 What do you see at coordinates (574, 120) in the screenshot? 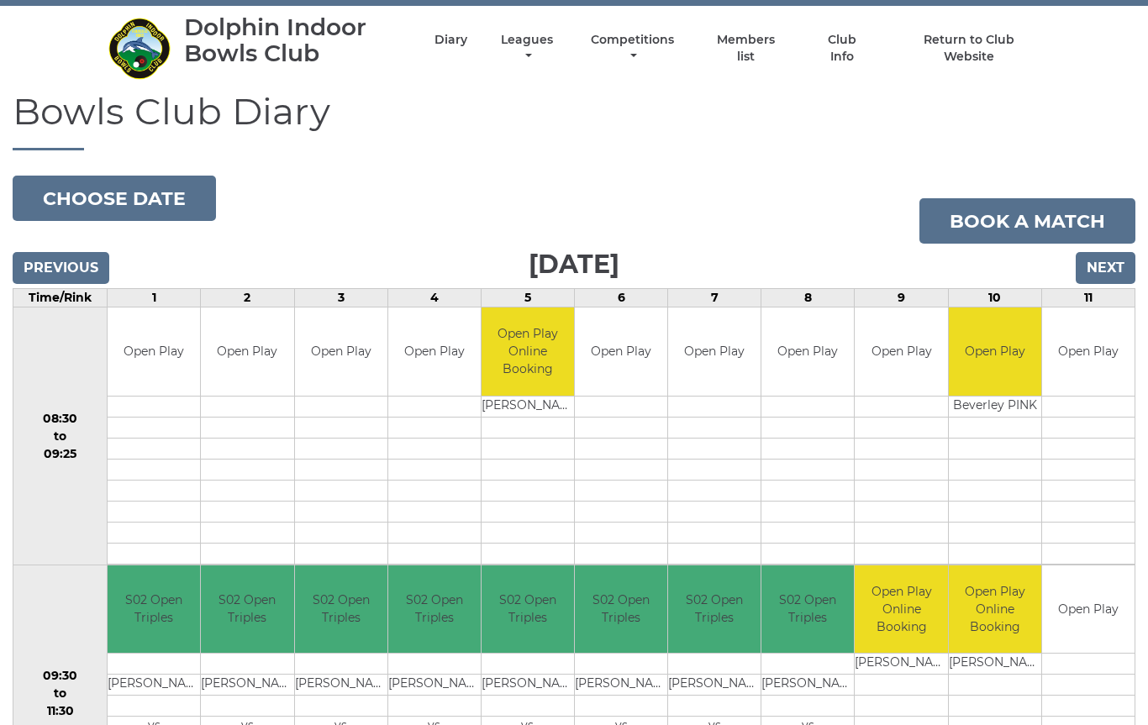
I see `h1: Bowls Club Diary` at bounding box center [574, 120].